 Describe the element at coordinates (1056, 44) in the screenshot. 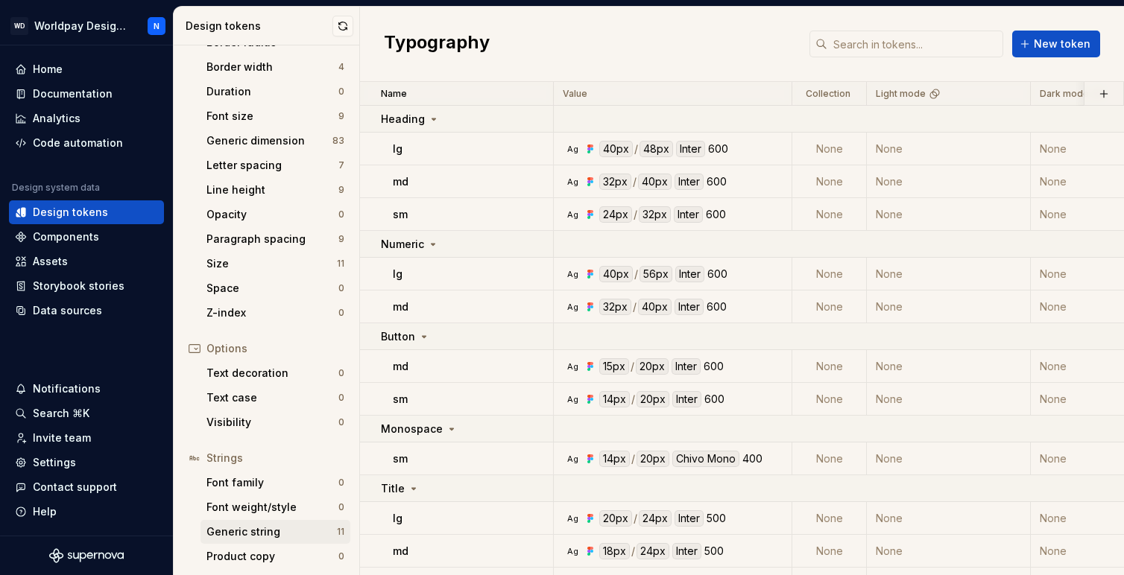

I see `button: New token` at that location.